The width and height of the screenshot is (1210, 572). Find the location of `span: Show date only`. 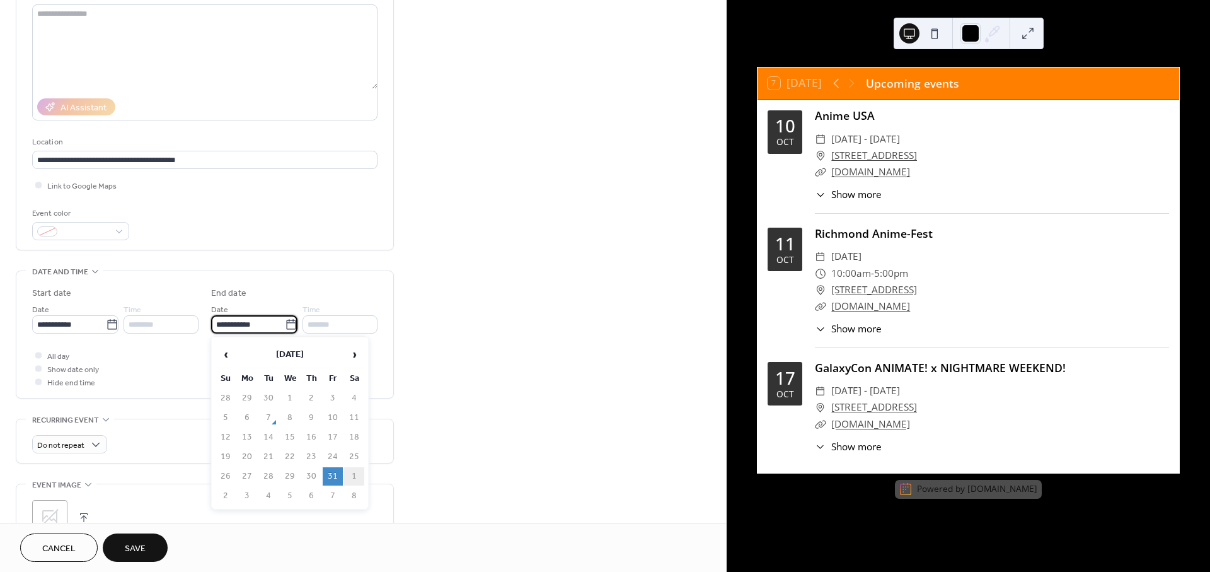

span: Show date only is located at coordinates (73, 369).